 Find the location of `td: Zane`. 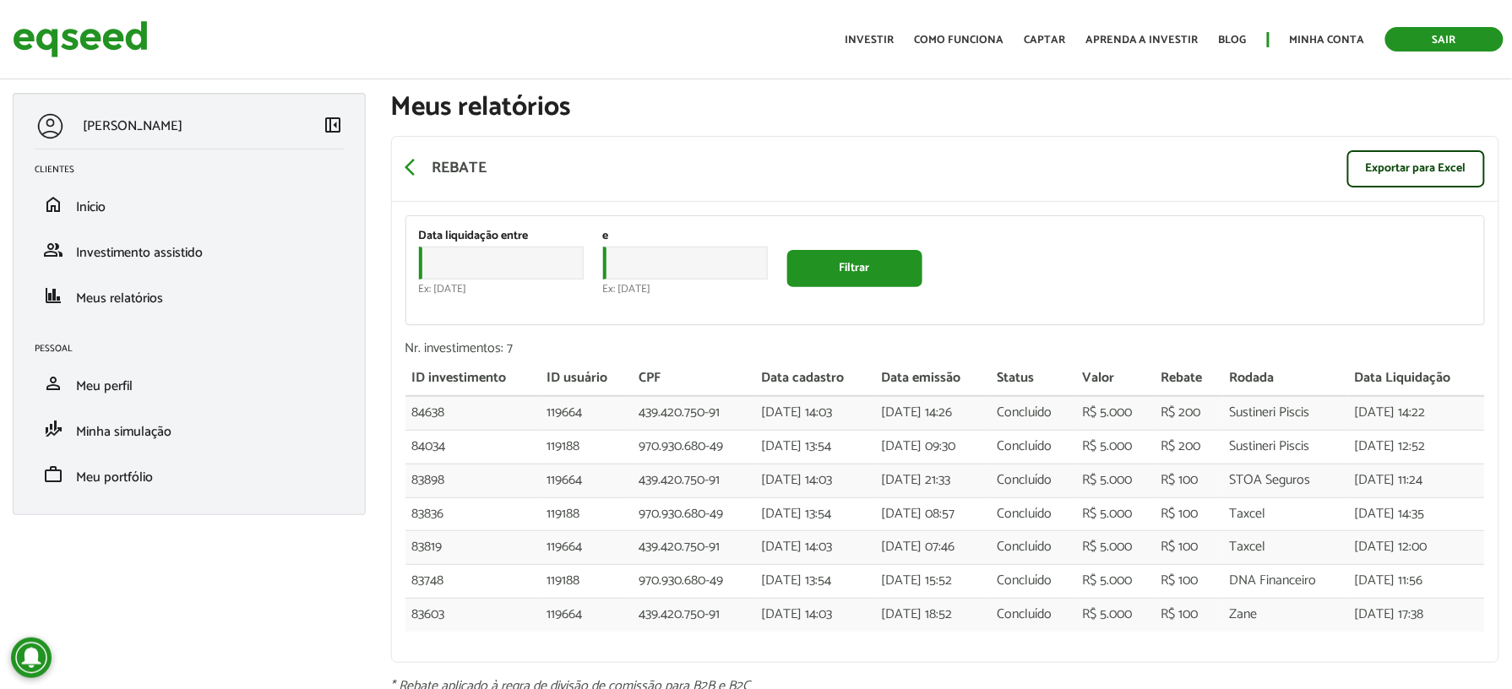

td: Zane is located at coordinates (1286, 615).